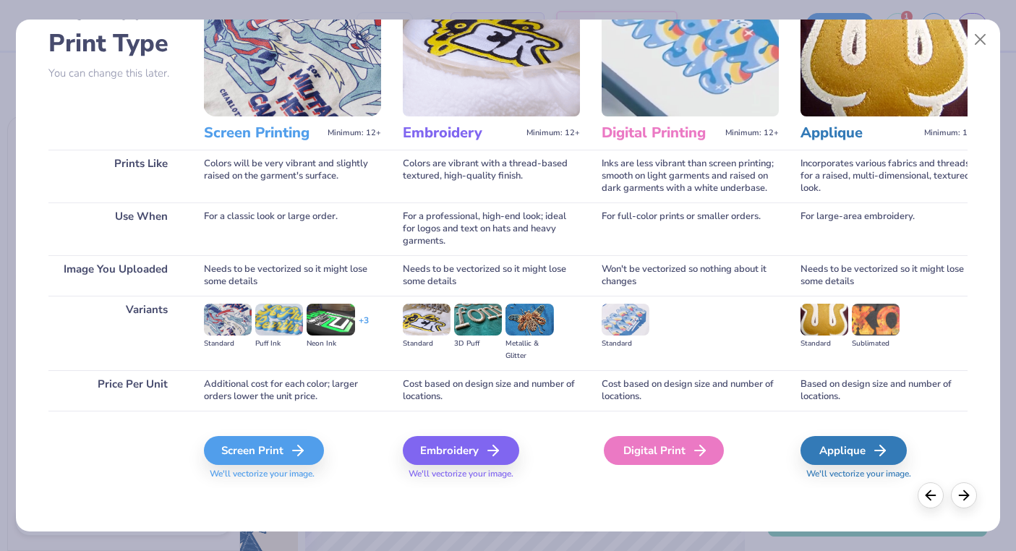 The image size is (1016, 551). Describe the element at coordinates (690, 176) in the screenshot. I see `div: Inks are less vibrant than screen printing; smooth on light garments and raised on dark garments ...` at that location.